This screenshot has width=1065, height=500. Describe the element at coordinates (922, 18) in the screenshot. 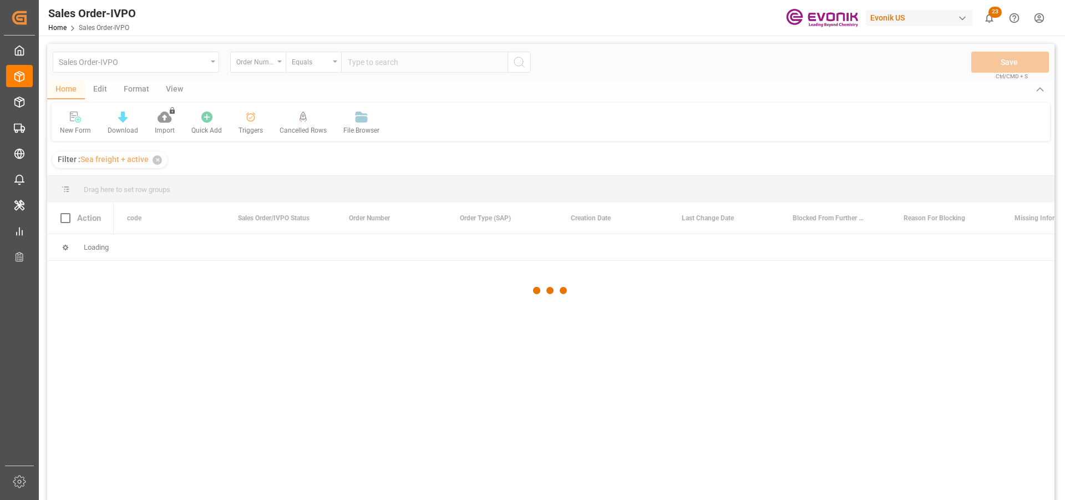

I see `button: Evonik US` at that location.